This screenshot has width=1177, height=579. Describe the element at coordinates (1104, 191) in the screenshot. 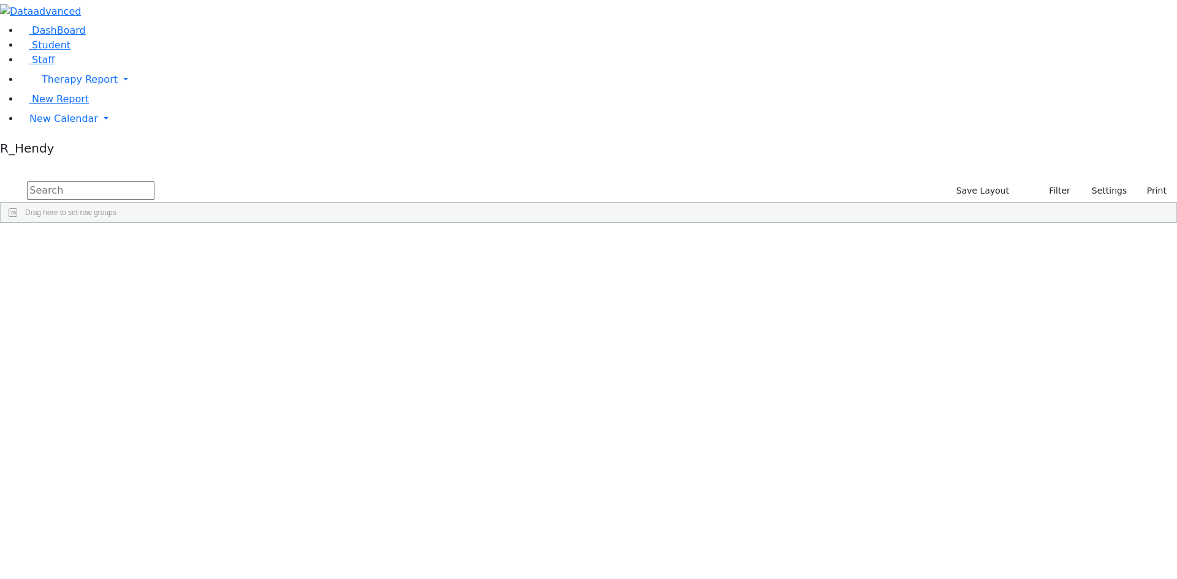

I see `button: Settings` at that location.